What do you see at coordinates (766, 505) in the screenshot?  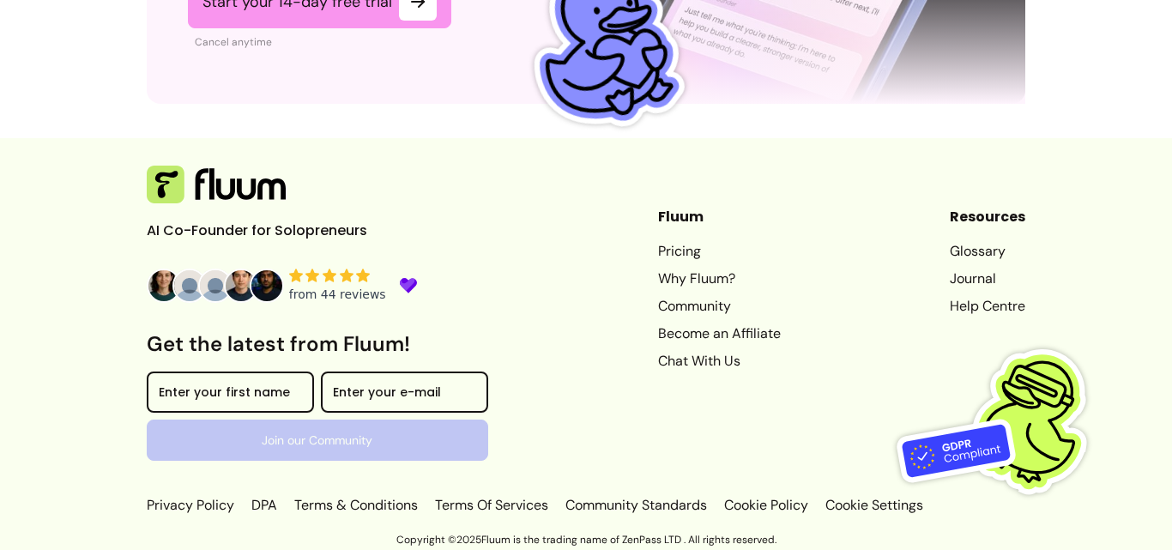 I see `a: Cookie Policy` at bounding box center [766, 505].